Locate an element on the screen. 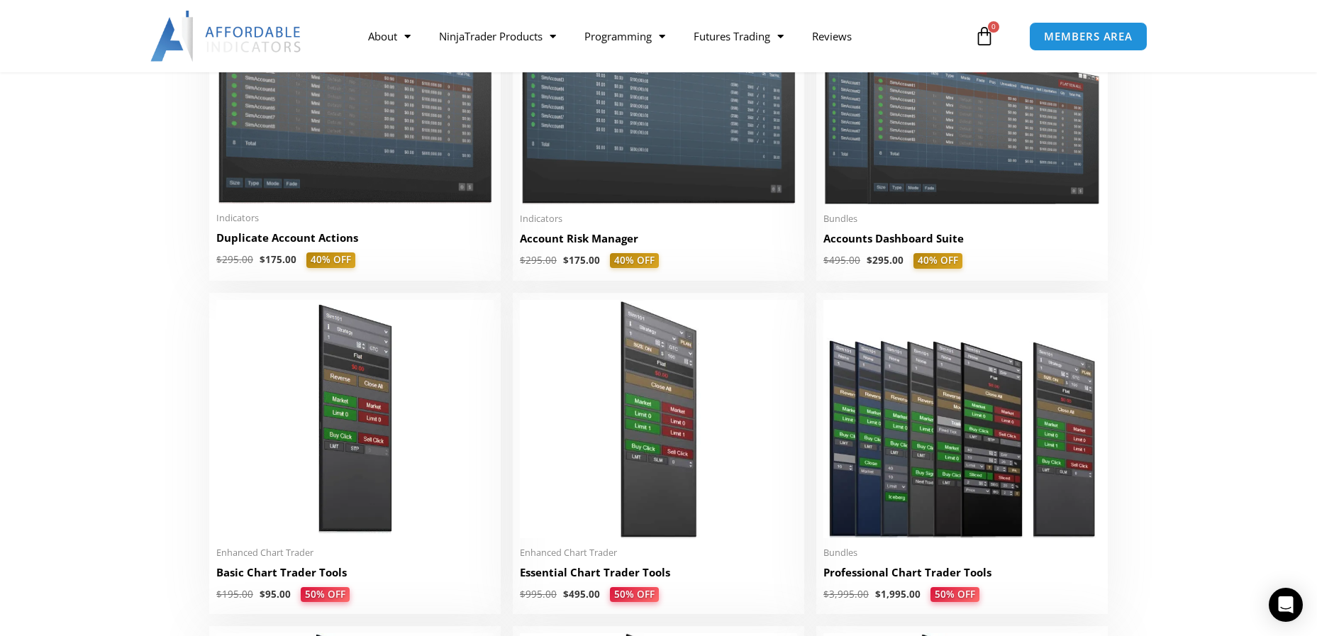 The width and height of the screenshot is (1317, 636). a: NinjaTrader Products is located at coordinates (497, 36).